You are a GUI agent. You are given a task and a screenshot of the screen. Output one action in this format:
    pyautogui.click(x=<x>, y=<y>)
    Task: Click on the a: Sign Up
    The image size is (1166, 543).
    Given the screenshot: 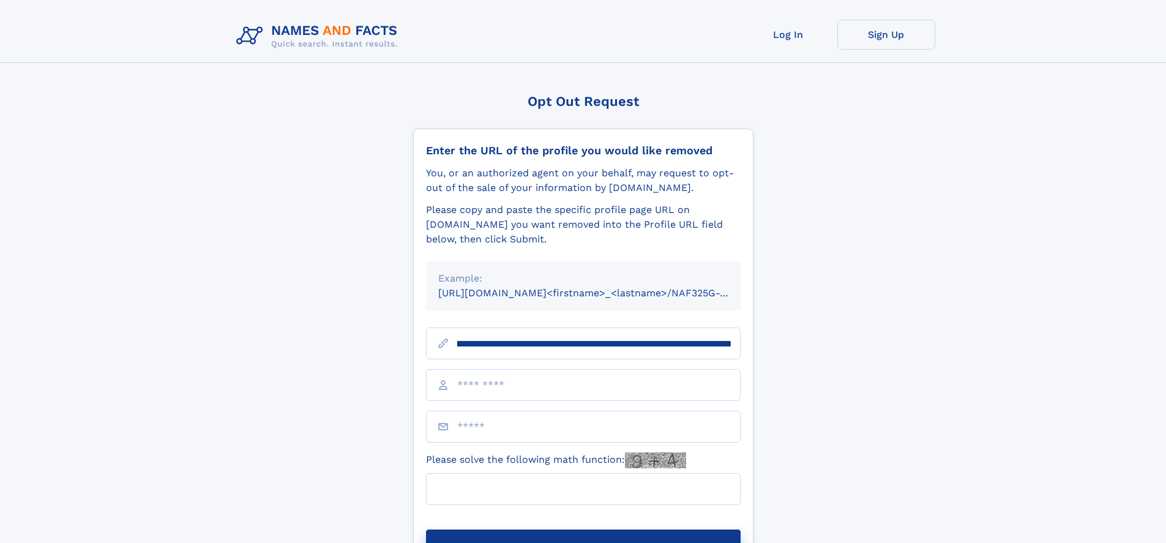 What is the action you would take?
    pyautogui.click(x=887, y=34)
    